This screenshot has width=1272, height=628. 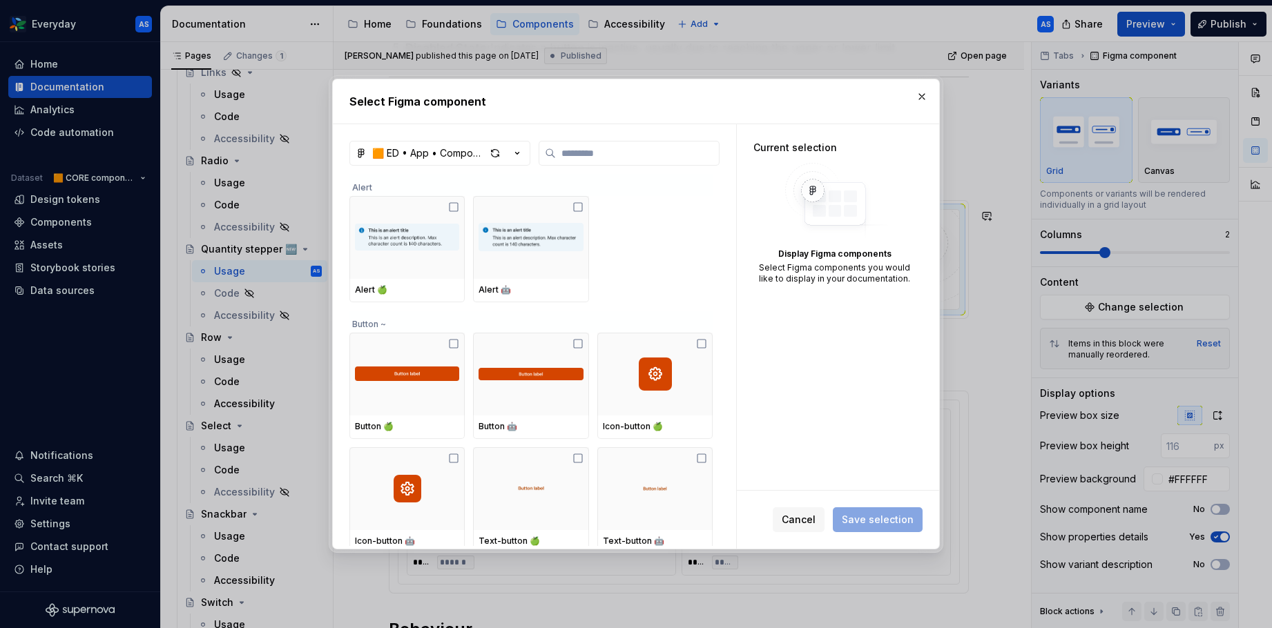 What do you see at coordinates (636, 101) in the screenshot?
I see `h2: Select Figma component` at bounding box center [636, 101].